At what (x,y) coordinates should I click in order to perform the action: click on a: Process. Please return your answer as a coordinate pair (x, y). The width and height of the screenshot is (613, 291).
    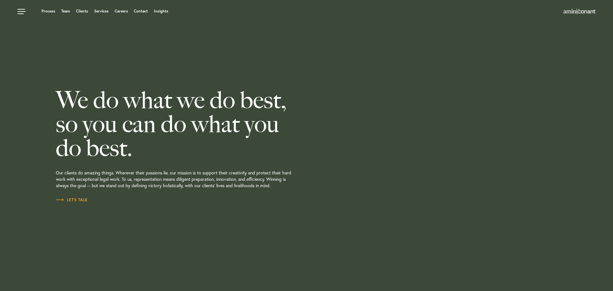
    Looking at the image, I should click on (48, 11).